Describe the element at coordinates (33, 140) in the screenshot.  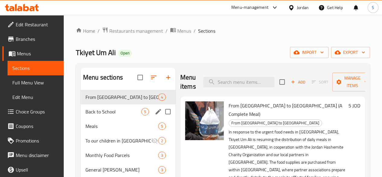
I see `a: Promotions` at that location.